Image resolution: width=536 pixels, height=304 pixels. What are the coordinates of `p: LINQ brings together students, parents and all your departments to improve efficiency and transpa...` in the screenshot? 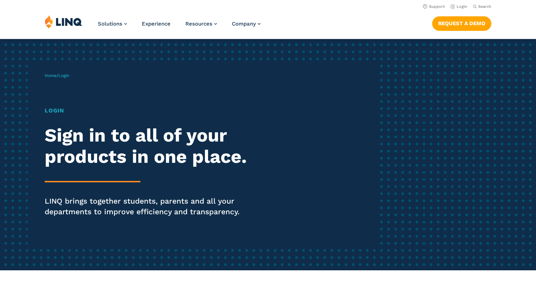 It's located at (148, 206).